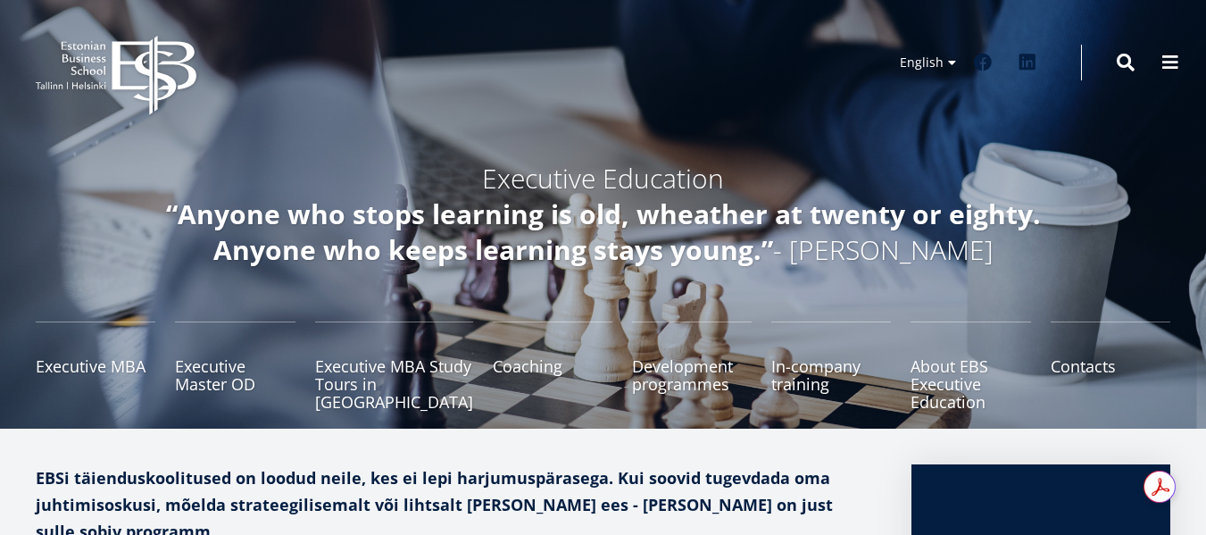 This screenshot has height=535, width=1206. I want to click on a: Coaching, so click(553, 366).